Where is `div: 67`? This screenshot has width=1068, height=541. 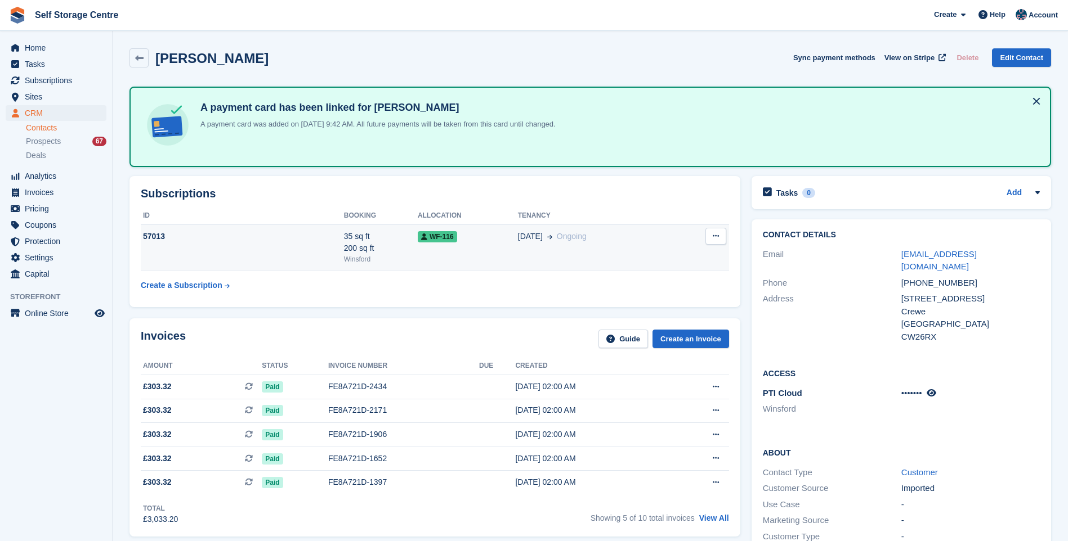 div: 67 is located at coordinates (99, 141).